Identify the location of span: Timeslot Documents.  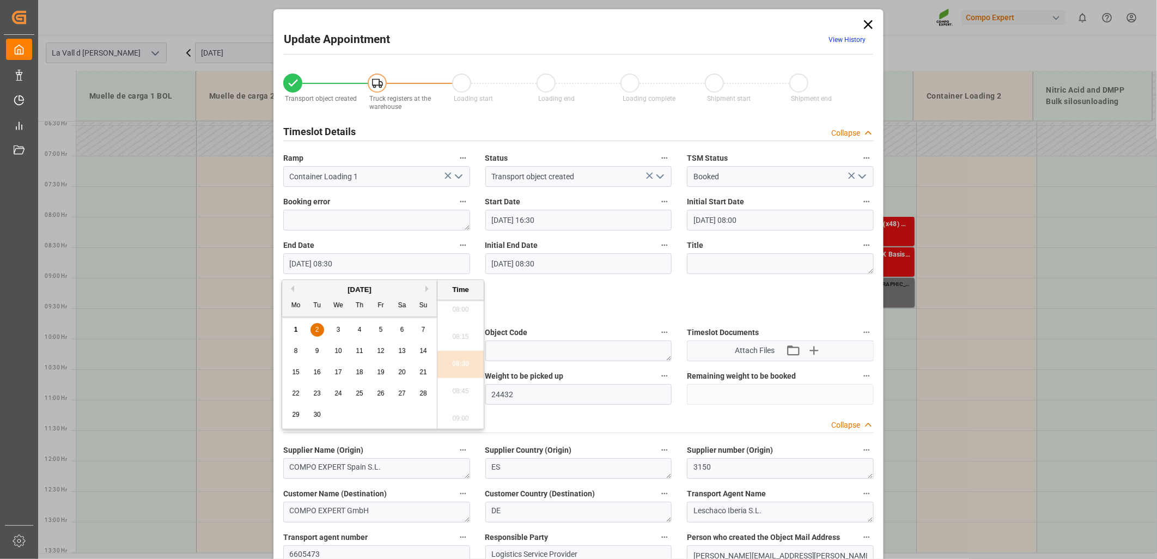
(723, 332).